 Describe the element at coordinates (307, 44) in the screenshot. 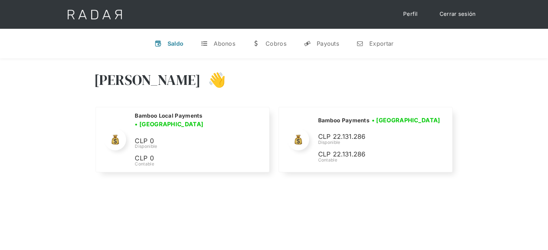

I see `div: y` at that location.